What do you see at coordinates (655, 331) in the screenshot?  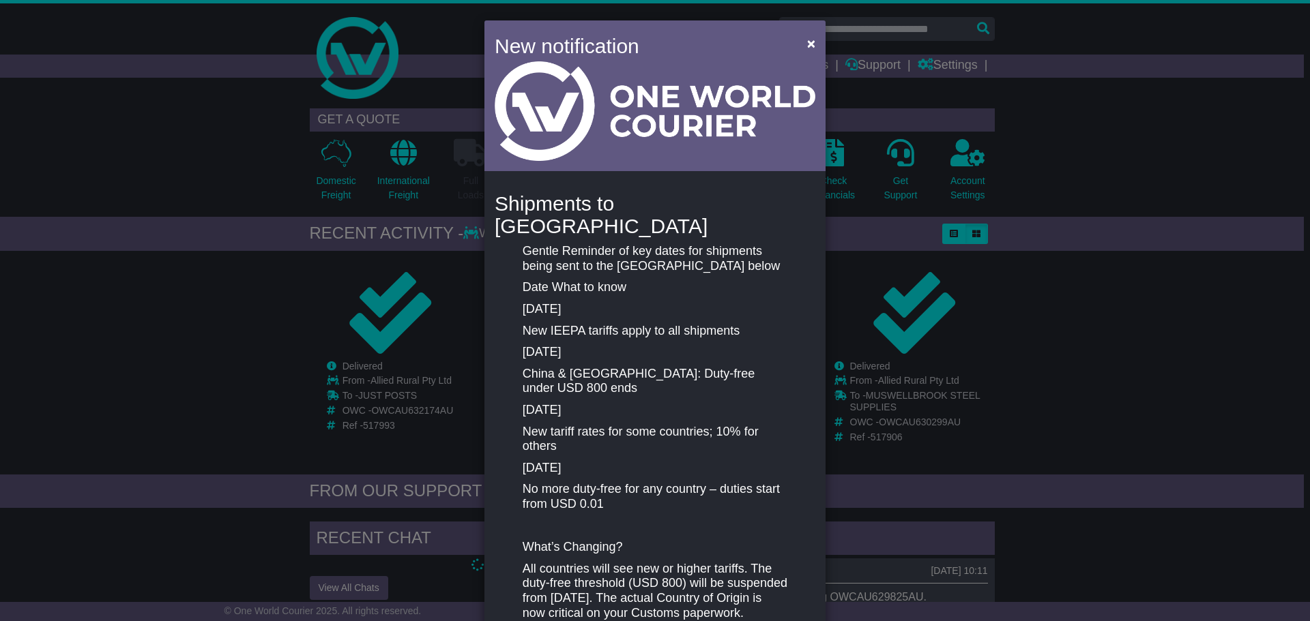 I see `p: New IEEPA tariffs apply to all shipments` at bounding box center [655, 331].